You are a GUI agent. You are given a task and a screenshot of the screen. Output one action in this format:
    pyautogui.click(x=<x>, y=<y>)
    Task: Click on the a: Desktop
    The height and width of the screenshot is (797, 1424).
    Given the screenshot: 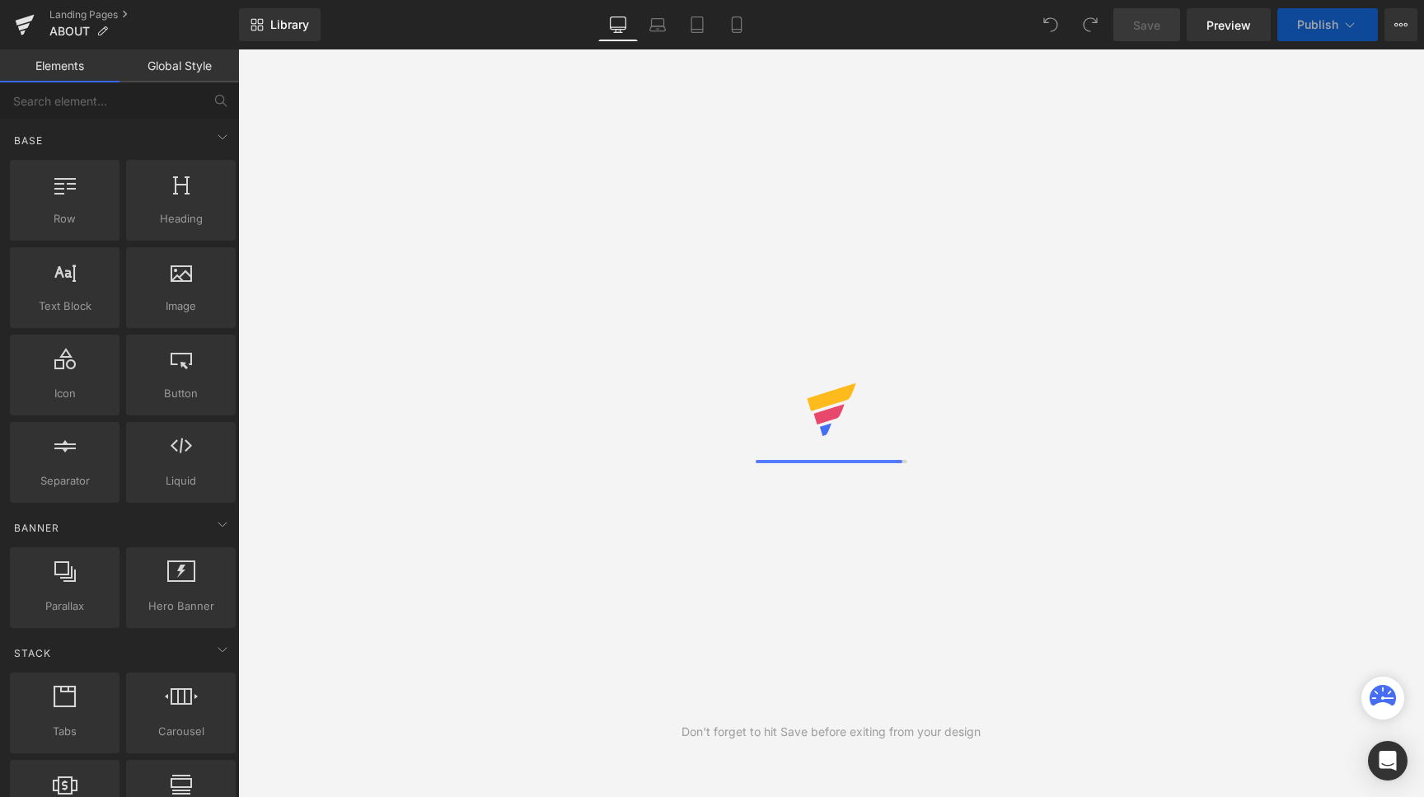 What is the action you would take?
    pyautogui.click(x=618, y=25)
    